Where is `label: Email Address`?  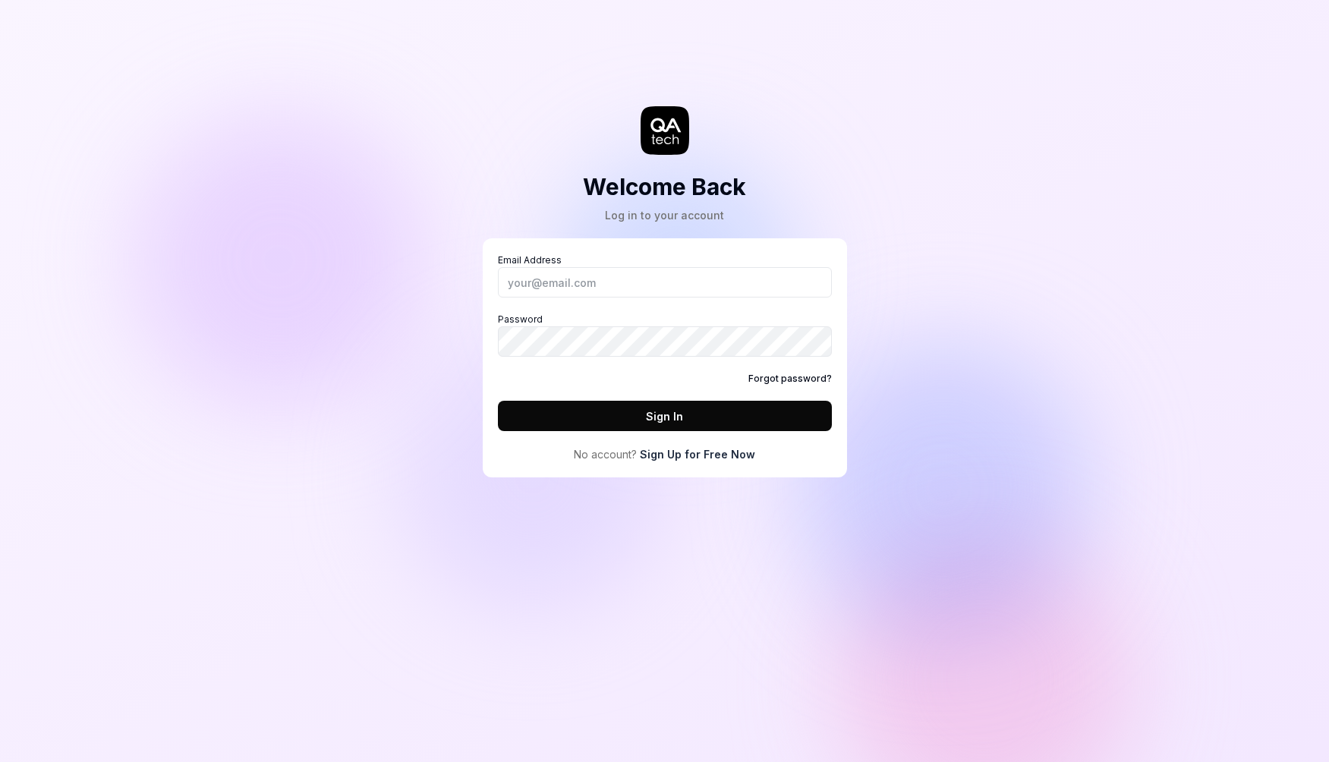
label: Email Address is located at coordinates (665, 275).